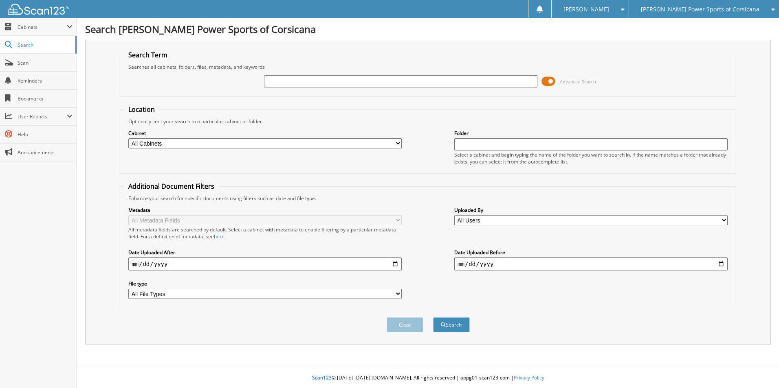 The width and height of the screenshot is (779, 388). What do you see at coordinates (45, 134) in the screenshot?
I see `span: Help` at bounding box center [45, 134].